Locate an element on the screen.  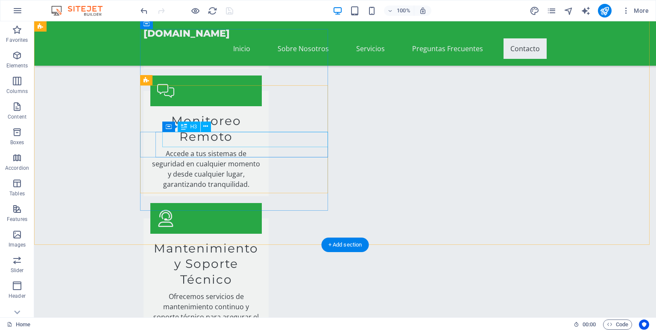
button: pages is located at coordinates (552, 11).